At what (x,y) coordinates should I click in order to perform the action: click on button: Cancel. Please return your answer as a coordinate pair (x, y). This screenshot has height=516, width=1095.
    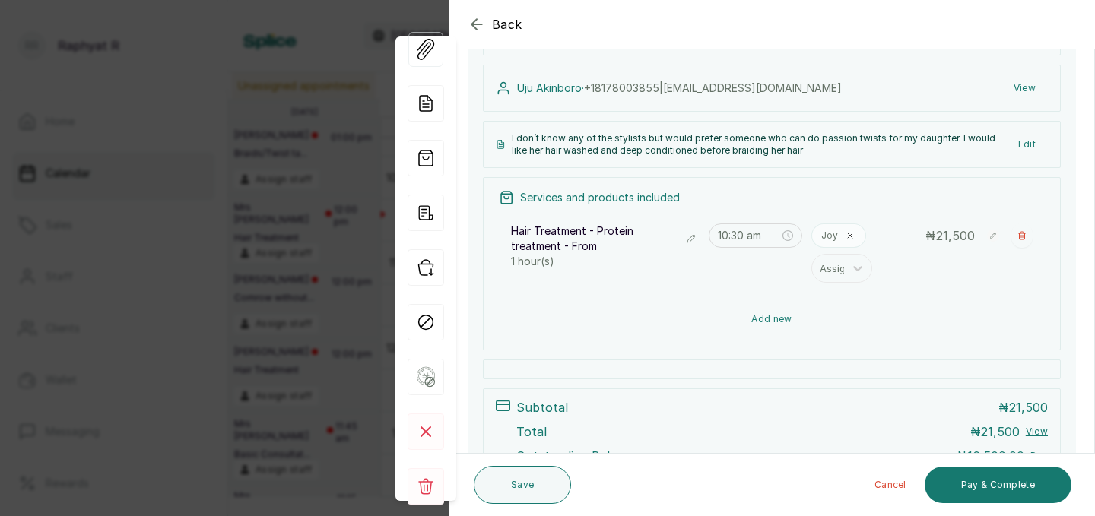
    Looking at the image, I should click on (890, 485).